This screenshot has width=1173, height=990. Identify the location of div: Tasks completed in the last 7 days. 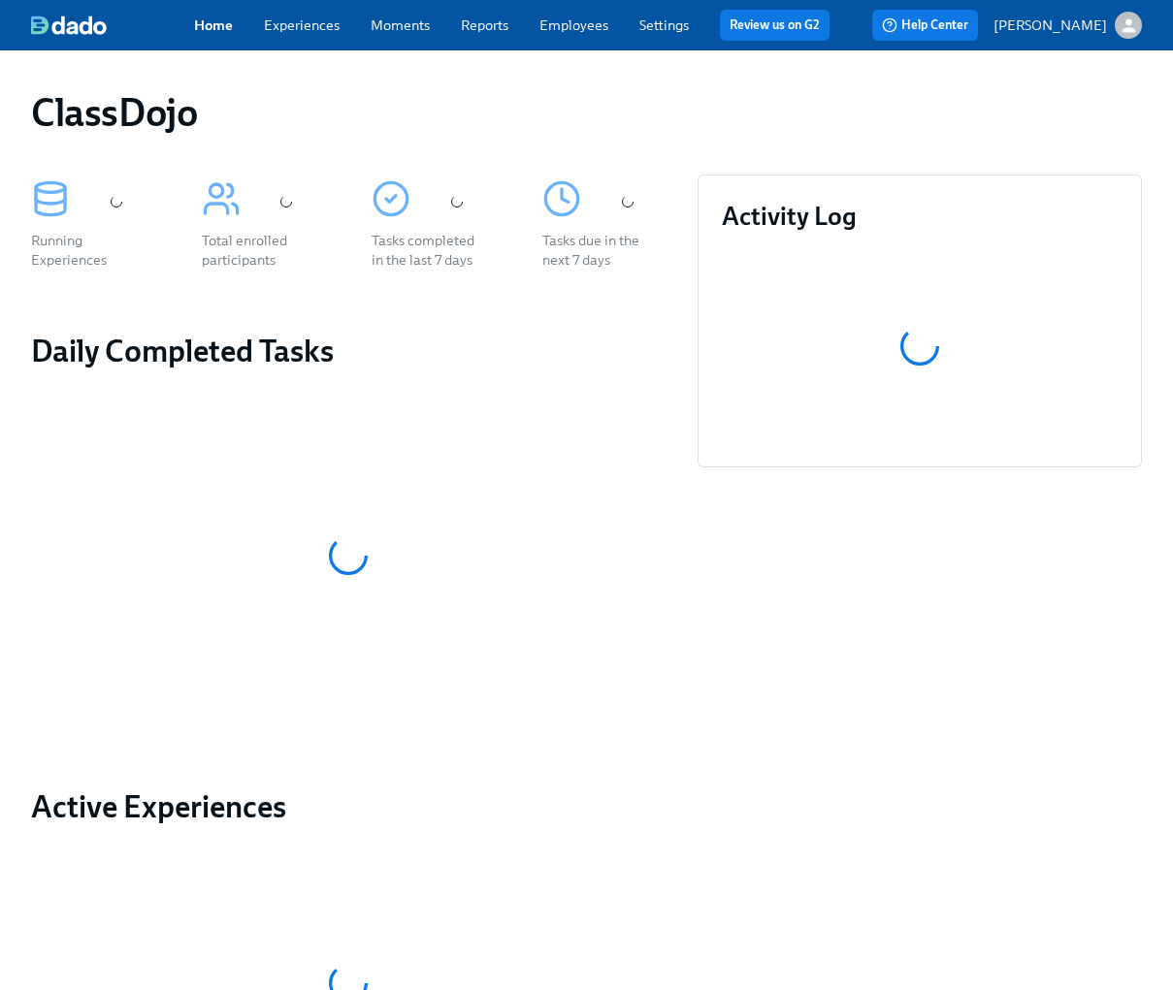
(430, 250).